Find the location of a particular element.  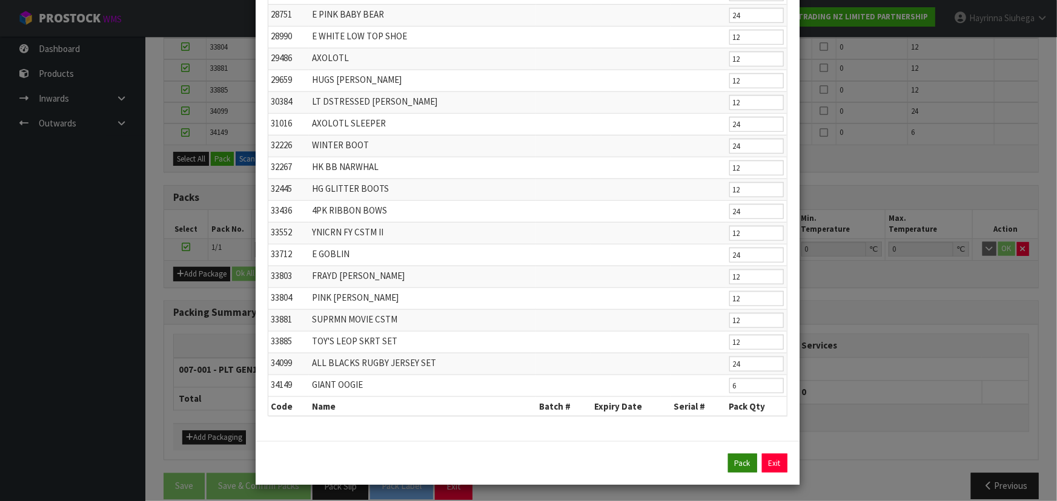

span: E WHITE LOW TOP SHOE is located at coordinates (359, 36).